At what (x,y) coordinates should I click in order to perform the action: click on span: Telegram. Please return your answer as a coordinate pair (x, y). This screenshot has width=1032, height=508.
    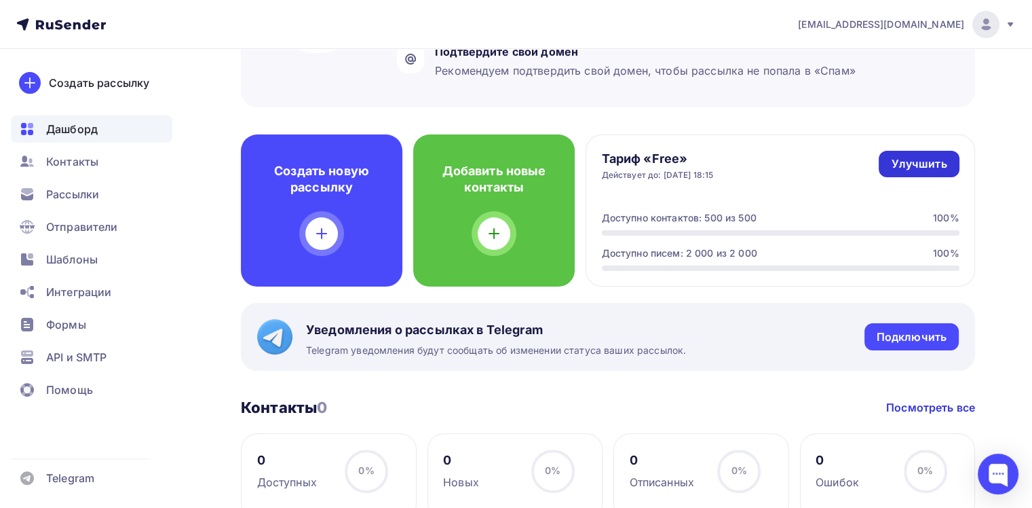
    Looking at the image, I should click on (70, 478).